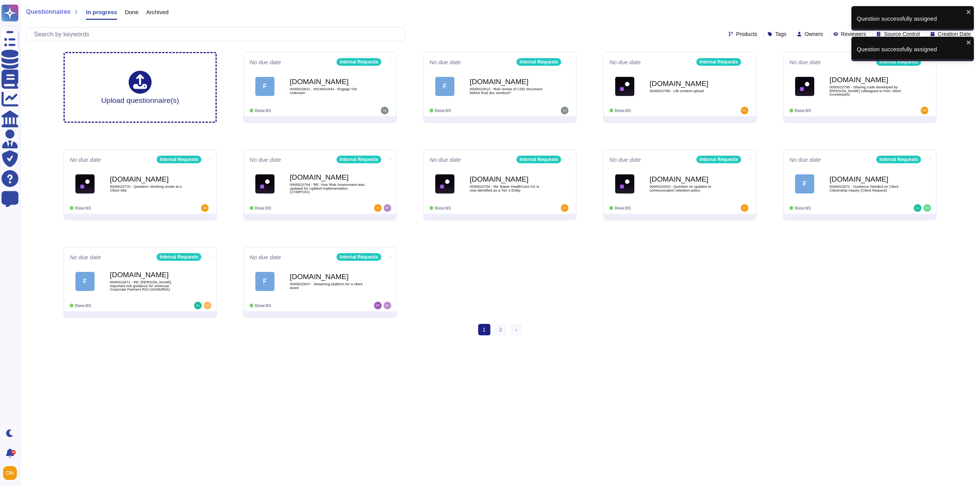 Image resolution: width=980 pixels, height=486 pixels. Describe the element at coordinates (217, 34) in the screenshot. I see `input: Search by keywords` at that location.